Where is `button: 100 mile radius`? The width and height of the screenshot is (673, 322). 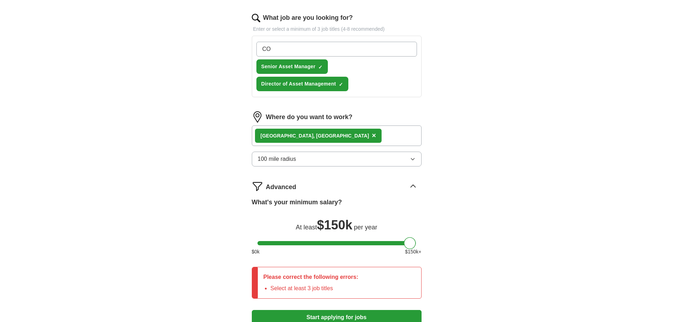 button: 100 mile radius is located at coordinates (337, 159).